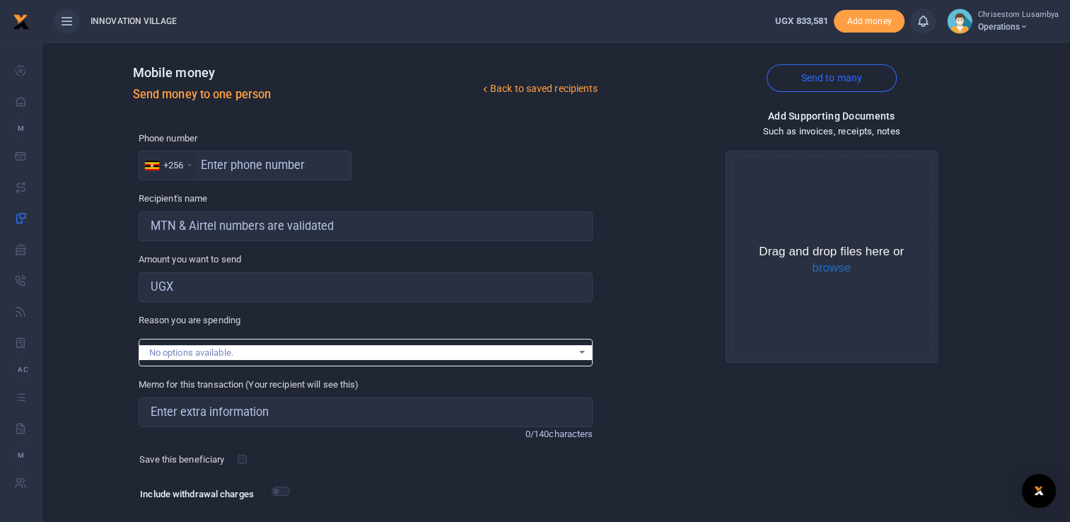 Image resolution: width=1070 pixels, height=522 pixels. I want to click on span: 0/140, so click(538, 434).